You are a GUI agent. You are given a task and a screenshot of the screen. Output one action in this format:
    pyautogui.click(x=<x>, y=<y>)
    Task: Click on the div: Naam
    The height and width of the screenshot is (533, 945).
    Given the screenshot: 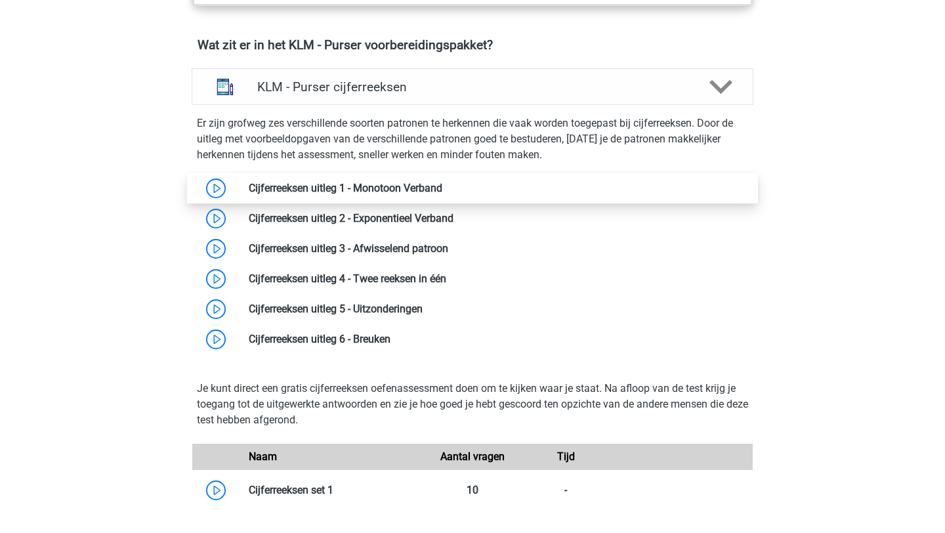 What is the action you would take?
    pyautogui.click(x=332, y=457)
    